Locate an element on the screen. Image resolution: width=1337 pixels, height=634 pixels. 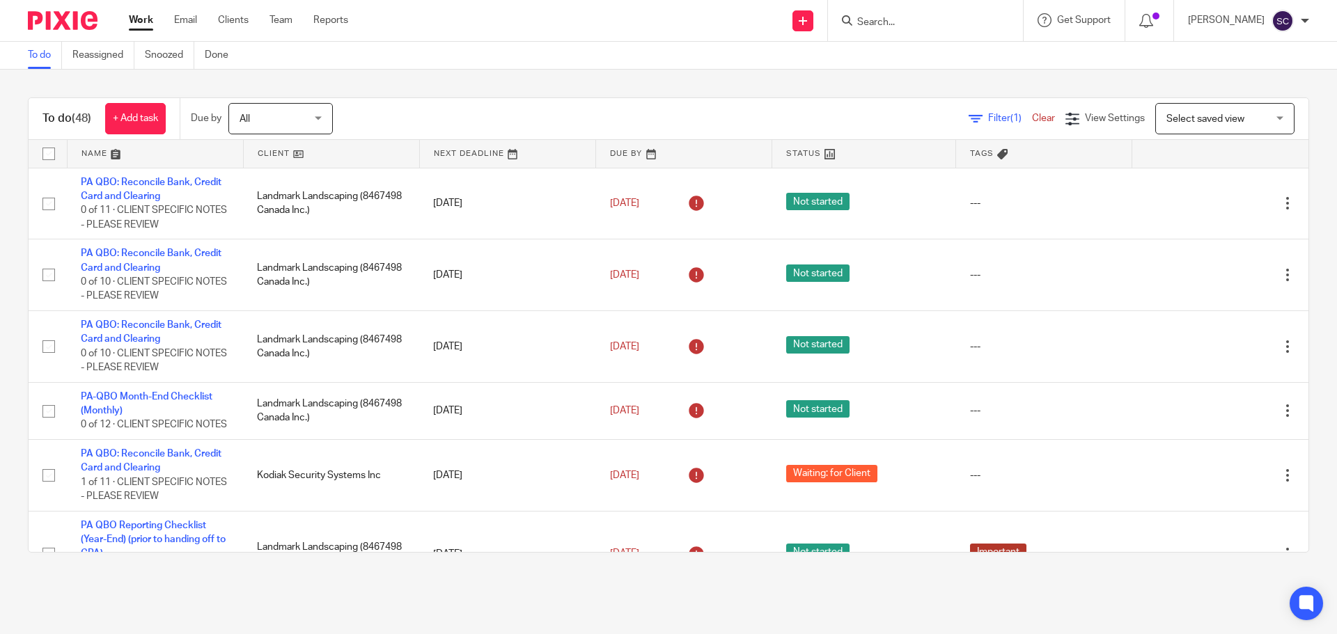
span: 0 of 11 · CLIENT SPECIFIC NOTES - PLEASE REVIEW is located at coordinates (154, 217).